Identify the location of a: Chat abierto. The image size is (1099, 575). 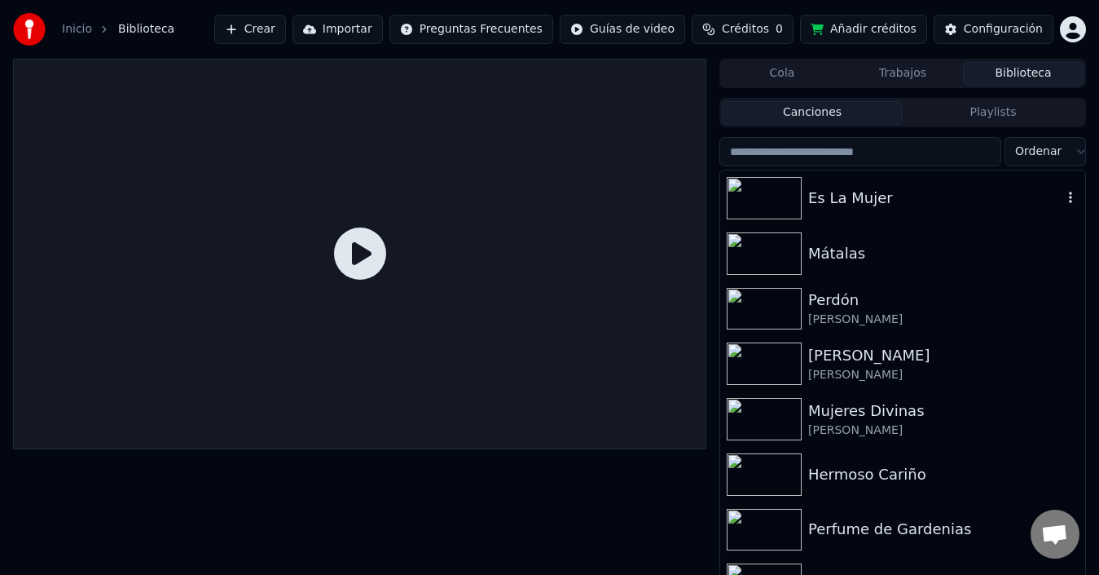
(1055, 534).